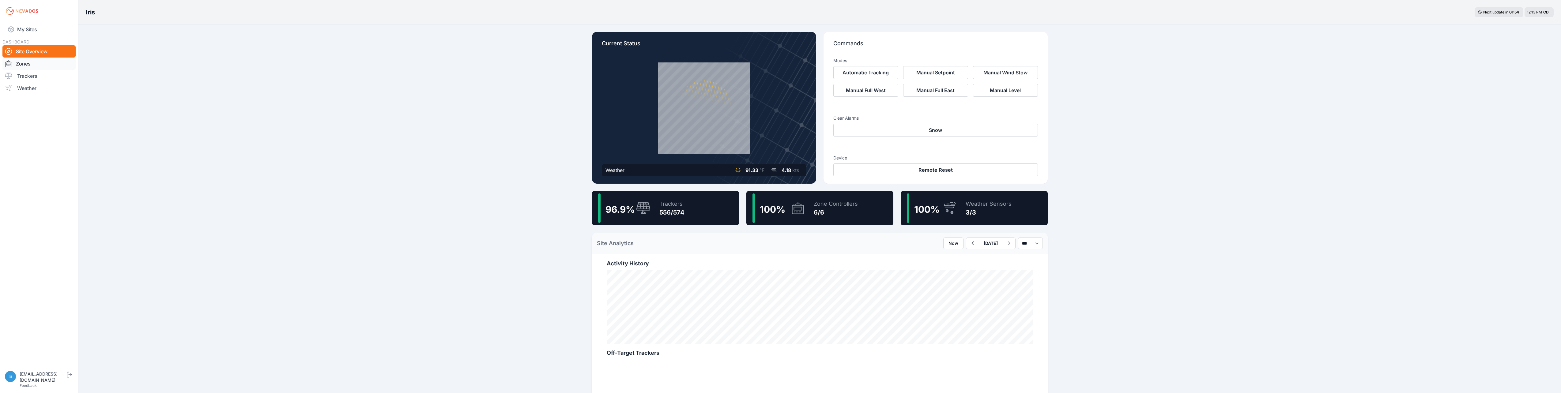 This screenshot has height=393, width=1561. Describe the element at coordinates (672, 213) in the screenshot. I see `div: 556/574` at that location.